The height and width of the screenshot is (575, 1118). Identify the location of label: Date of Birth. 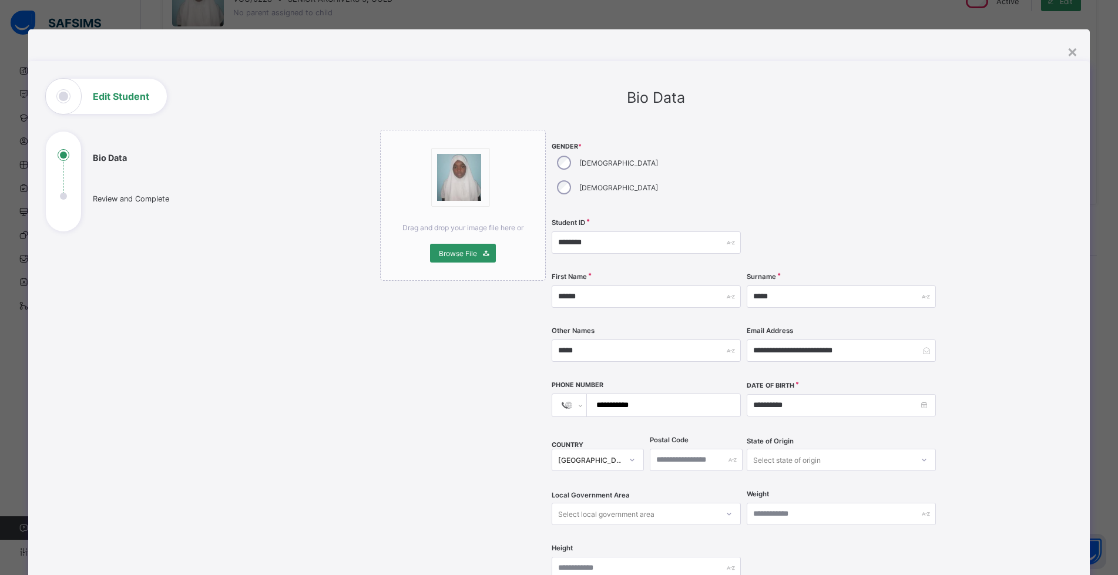
(770, 385).